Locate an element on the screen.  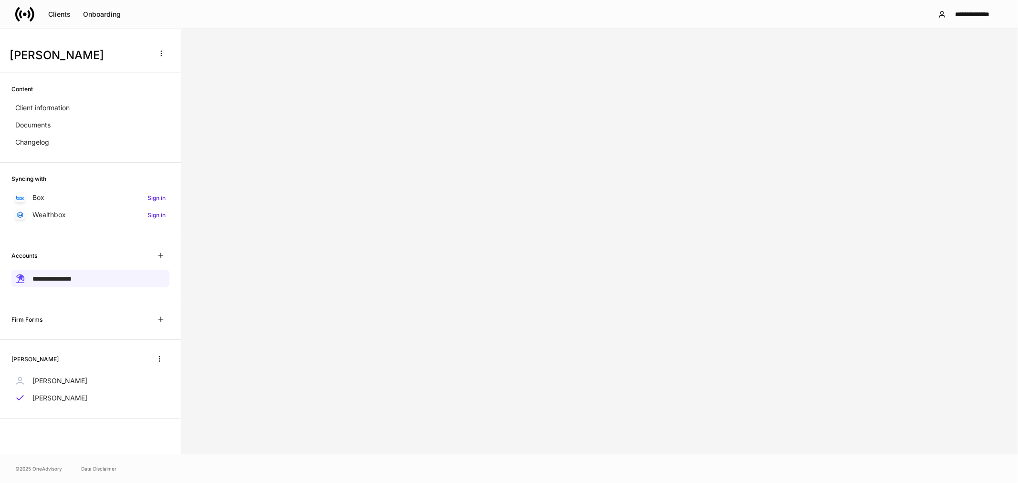
p: Wealthbox is located at coordinates (49, 215).